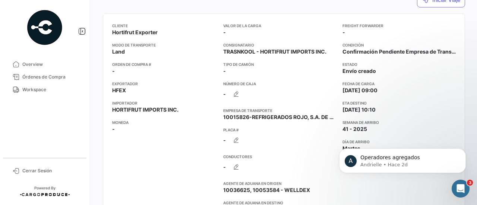 The image size is (477, 205). Describe the element at coordinates (399, 45) in the screenshot. I see `app-card-info-title: Condición` at that location.